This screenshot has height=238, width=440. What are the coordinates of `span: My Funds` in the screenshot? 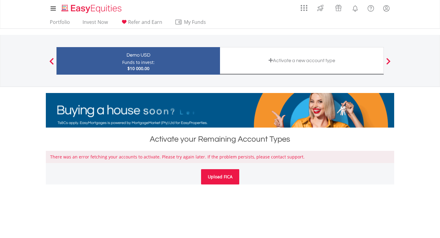 It's located at (195, 22).